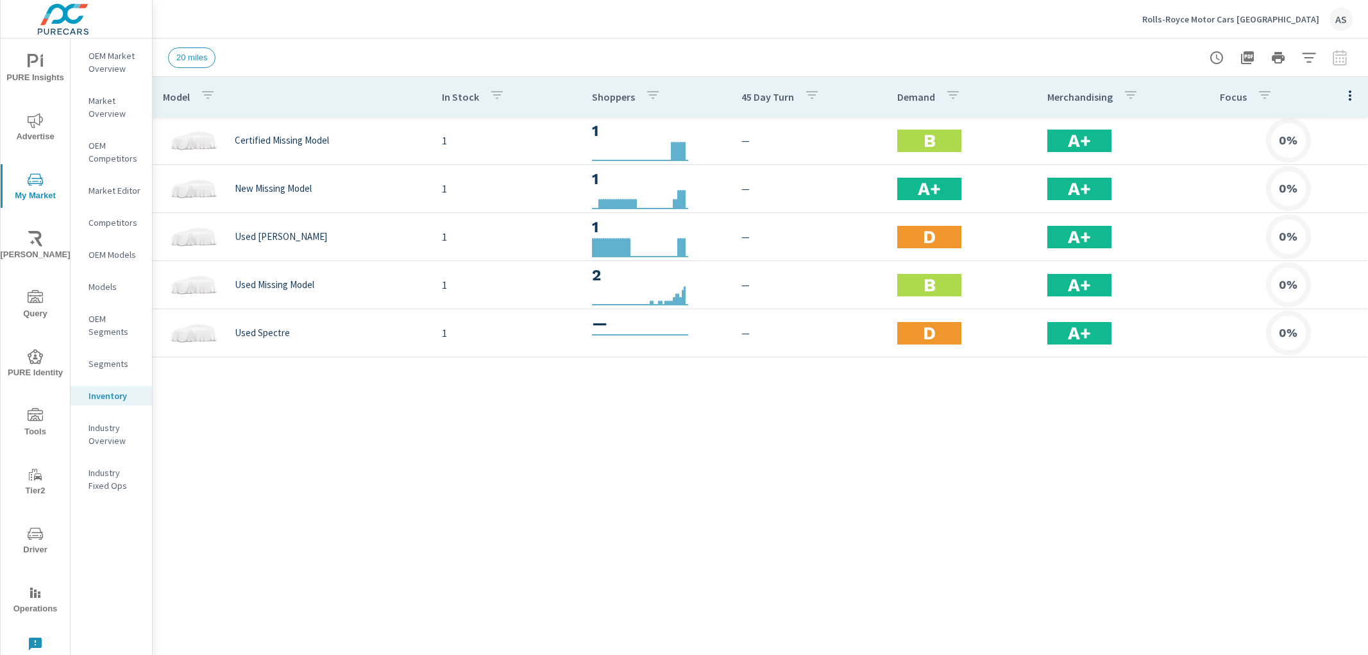  What do you see at coordinates (111, 479) in the screenshot?
I see `div: Industry Fixed Ops` at bounding box center [111, 479].